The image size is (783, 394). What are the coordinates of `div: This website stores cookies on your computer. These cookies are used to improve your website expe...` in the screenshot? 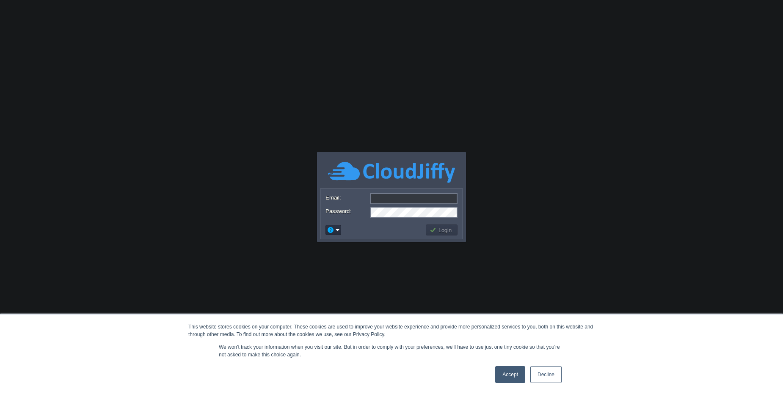 It's located at (391, 331).